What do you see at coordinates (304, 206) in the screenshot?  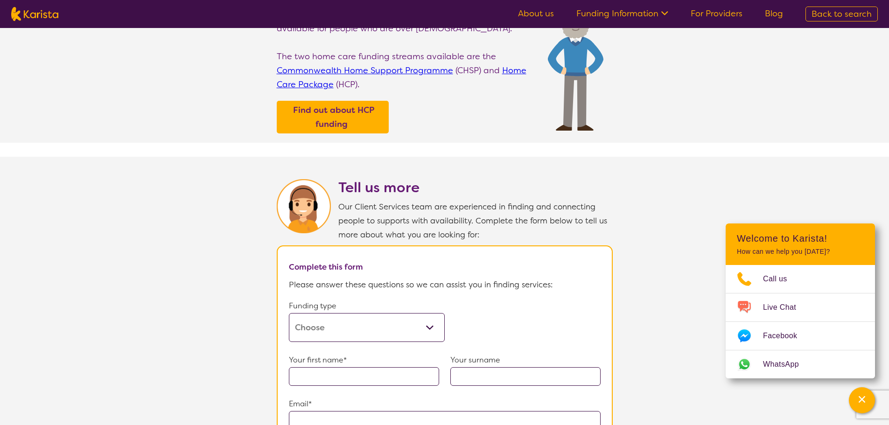 I see `img: Karista Client Service` at bounding box center [304, 206].